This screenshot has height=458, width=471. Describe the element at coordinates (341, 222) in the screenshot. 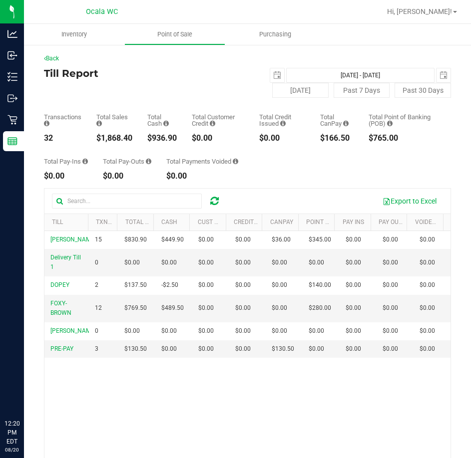

I see `a: Point of Banking (POB)` at that location.